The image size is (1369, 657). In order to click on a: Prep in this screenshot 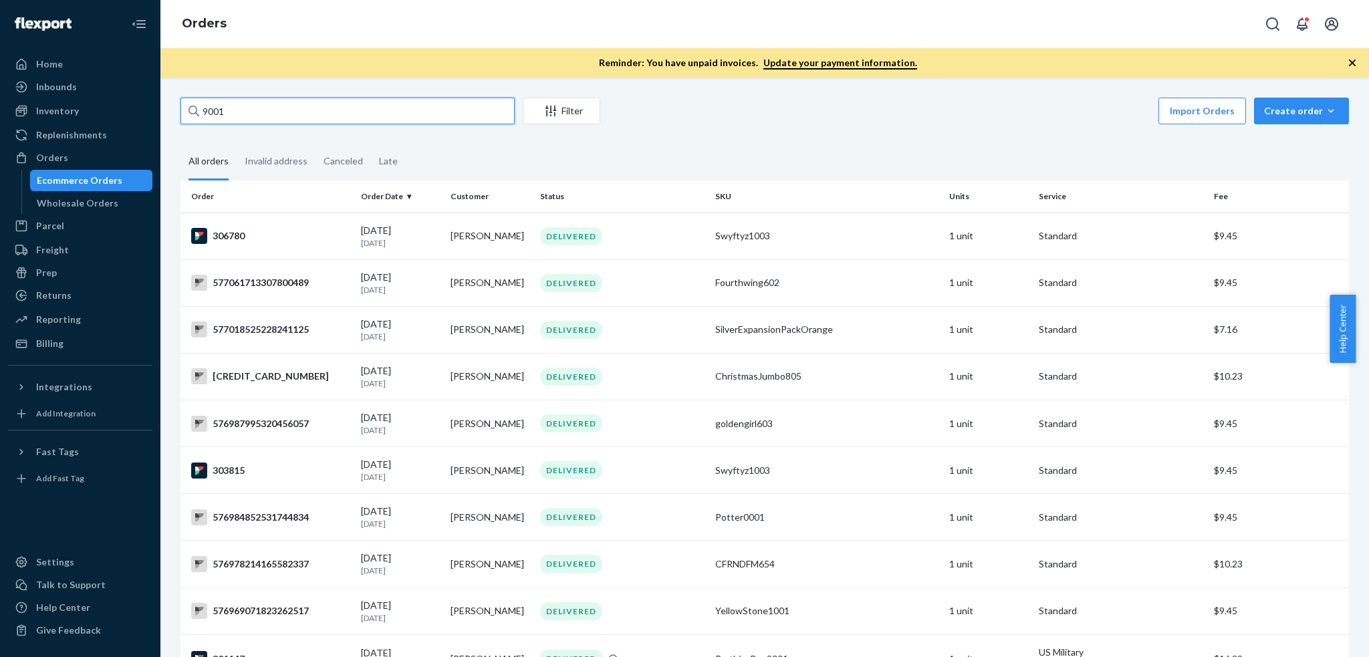, I will do `click(80, 273)`.